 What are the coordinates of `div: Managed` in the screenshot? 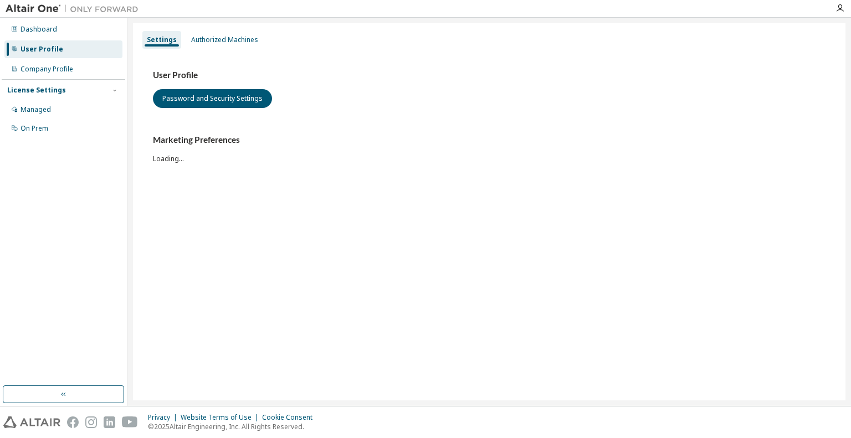 It's located at (35, 110).